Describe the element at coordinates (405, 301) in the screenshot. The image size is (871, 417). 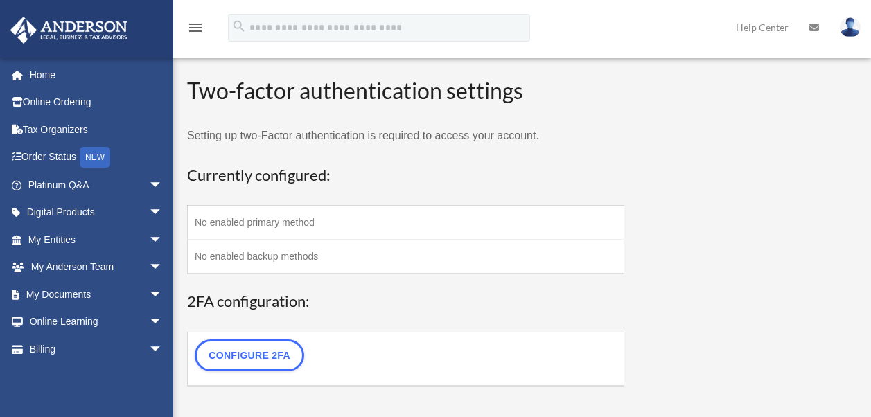
I see `h3: 2FA configuration:` at that location.